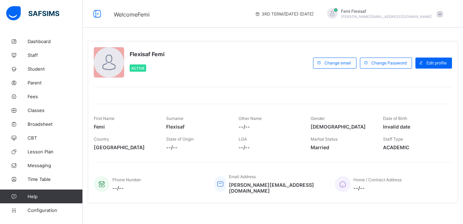 This screenshot has height=224, width=463. What do you see at coordinates (383, 14) in the screenshot?
I see `div: FemiFlexisaf` at bounding box center [383, 14].